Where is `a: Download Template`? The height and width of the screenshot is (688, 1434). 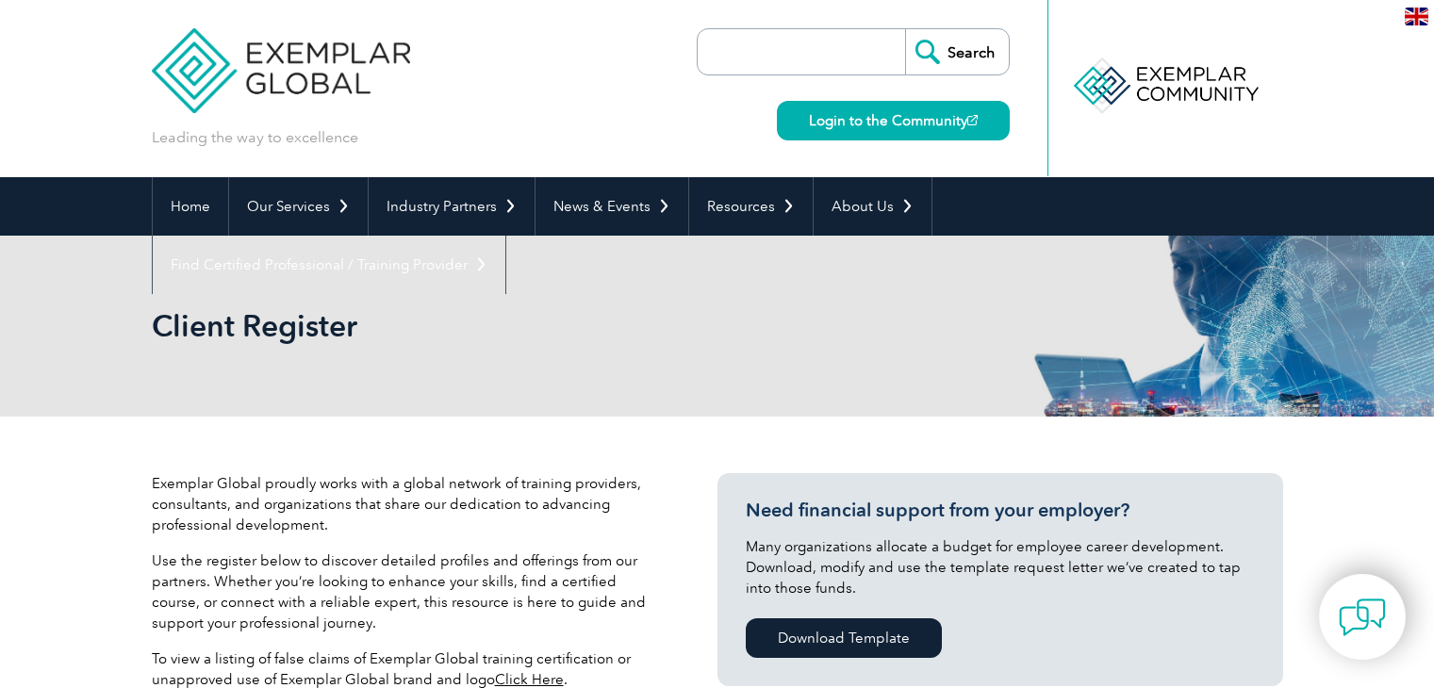 a: Download Template is located at coordinates (844, 638).